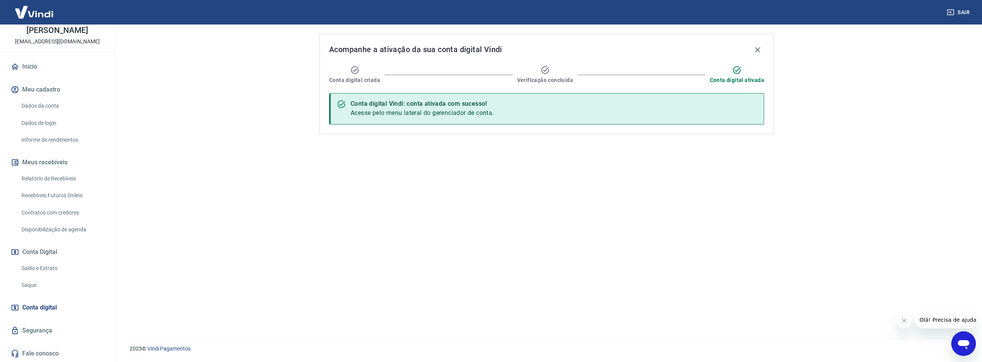 This screenshot has height=362, width=982. What do you see at coordinates (35, 8) in the screenshot?
I see `span: Olá! Precisa de ajuda?` at bounding box center [35, 8].